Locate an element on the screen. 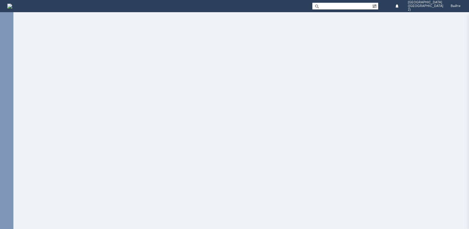 This screenshot has height=229, width=469. span: Расширенный поиск is located at coordinates (375, 5).